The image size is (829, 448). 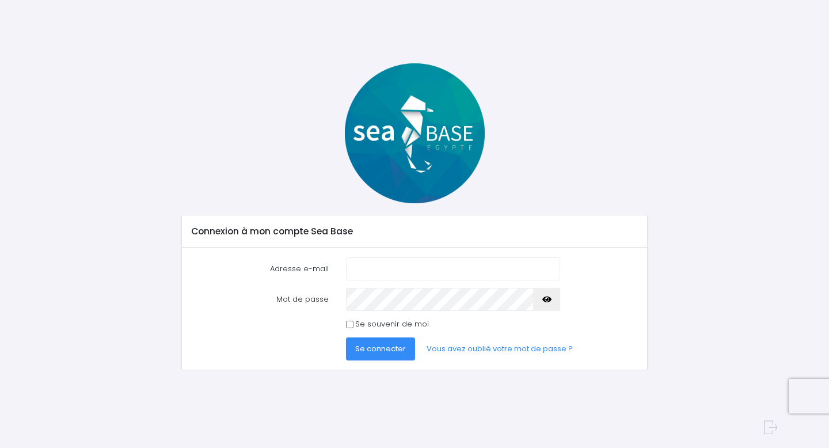 I want to click on label: Se souvenir de moi, so click(x=392, y=324).